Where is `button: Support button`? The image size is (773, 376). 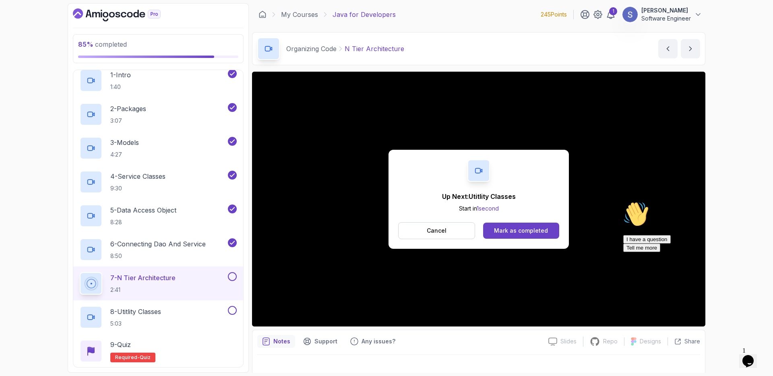 button: Support button is located at coordinates (320, 341).